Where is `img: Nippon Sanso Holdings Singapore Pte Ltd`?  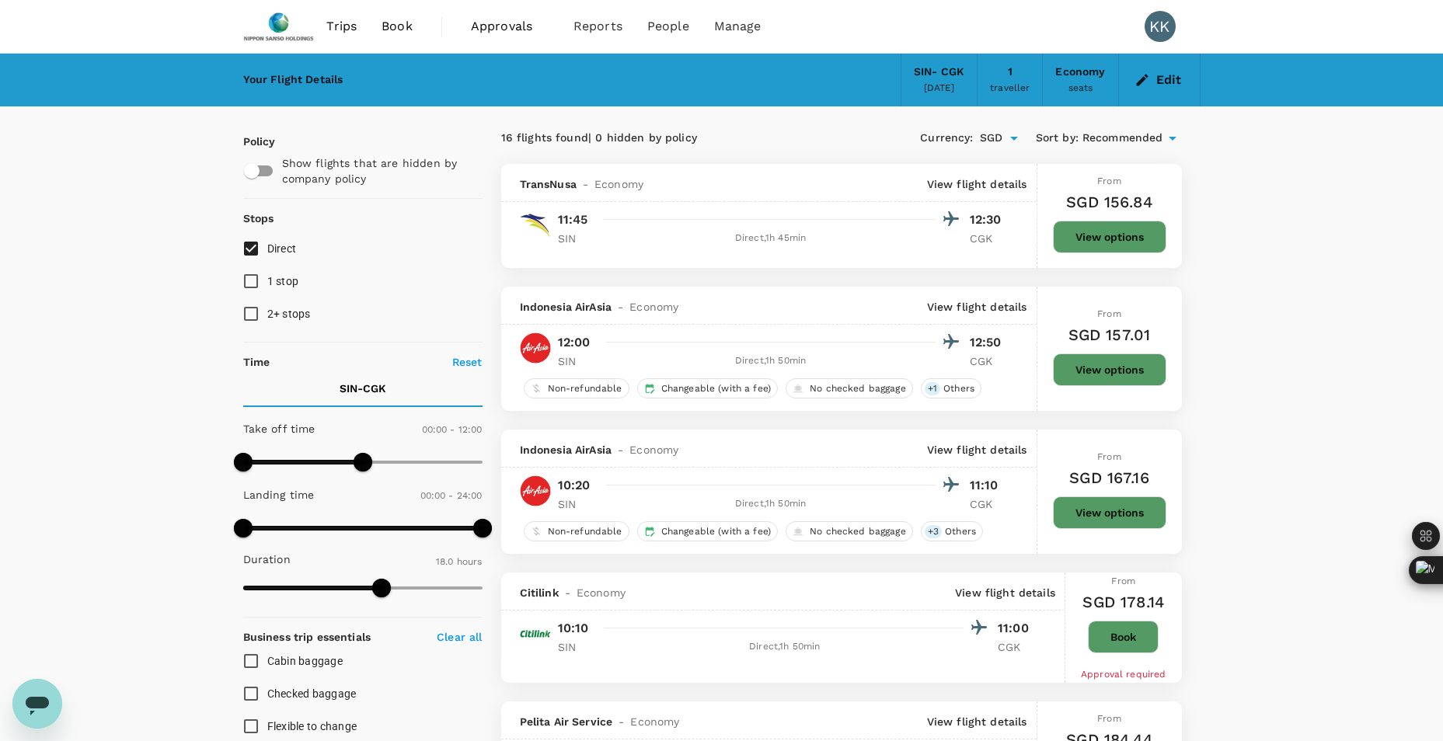 img: Nippon Sanso Holdings Singapore Pte Ltd is located at coordinates (279, 26).